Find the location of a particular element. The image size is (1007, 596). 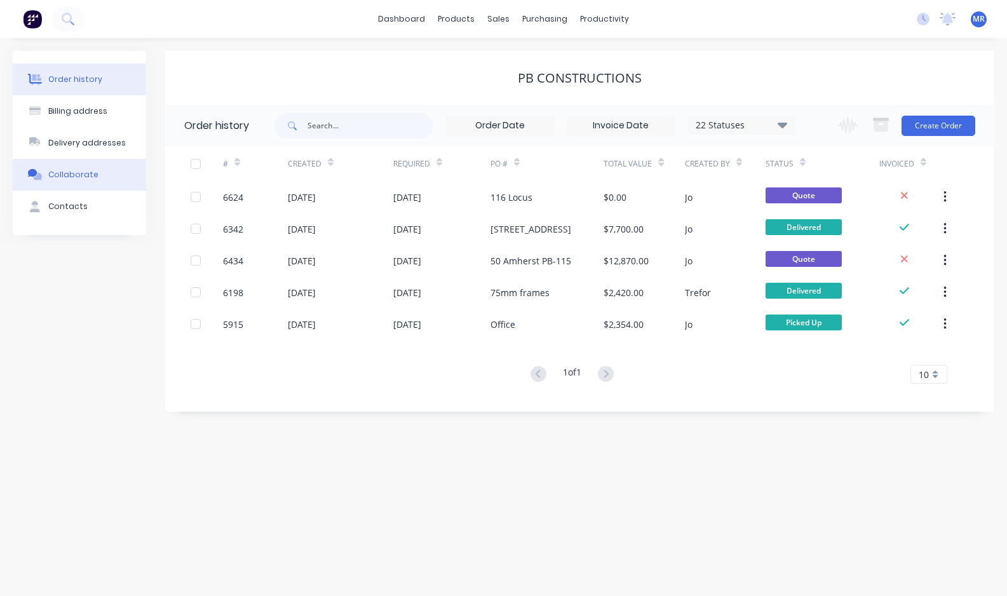

div: $7,700.00 is located at coordinates (624, 229).